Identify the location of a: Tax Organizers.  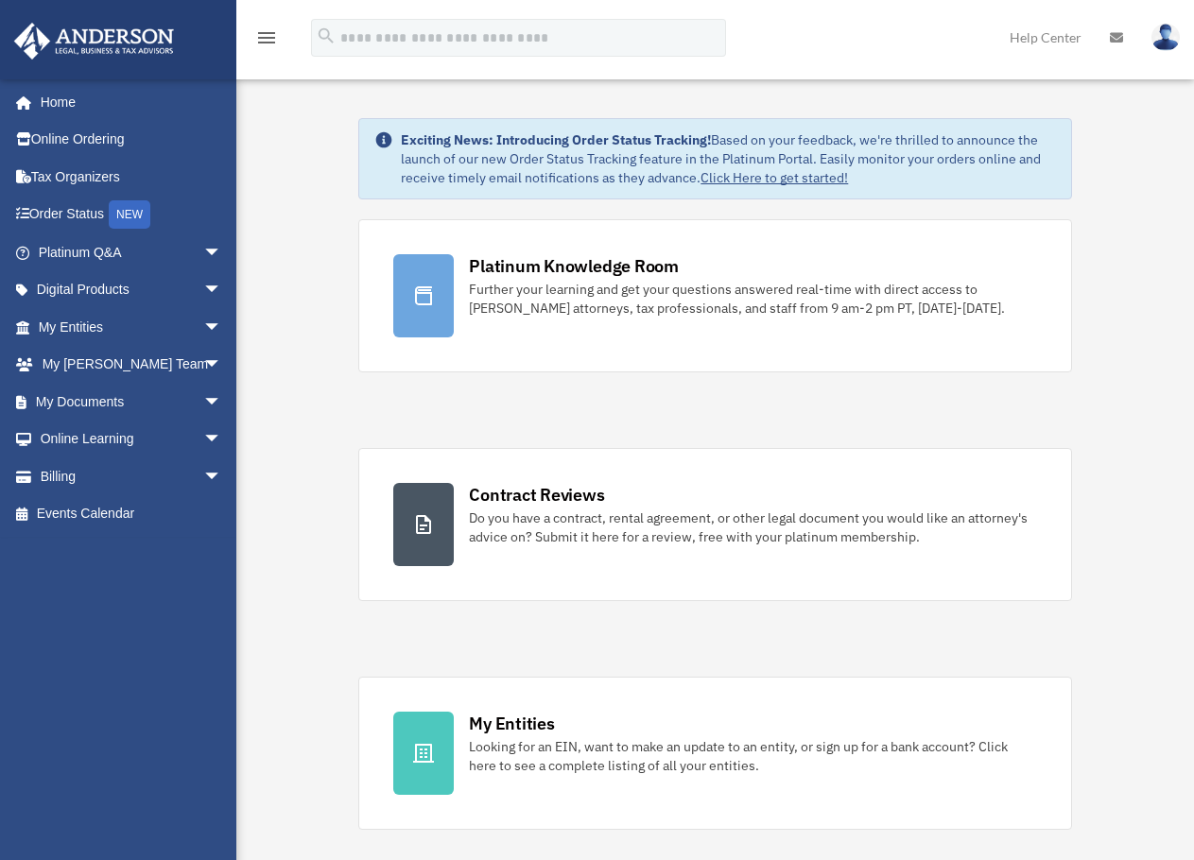
(131, 177).